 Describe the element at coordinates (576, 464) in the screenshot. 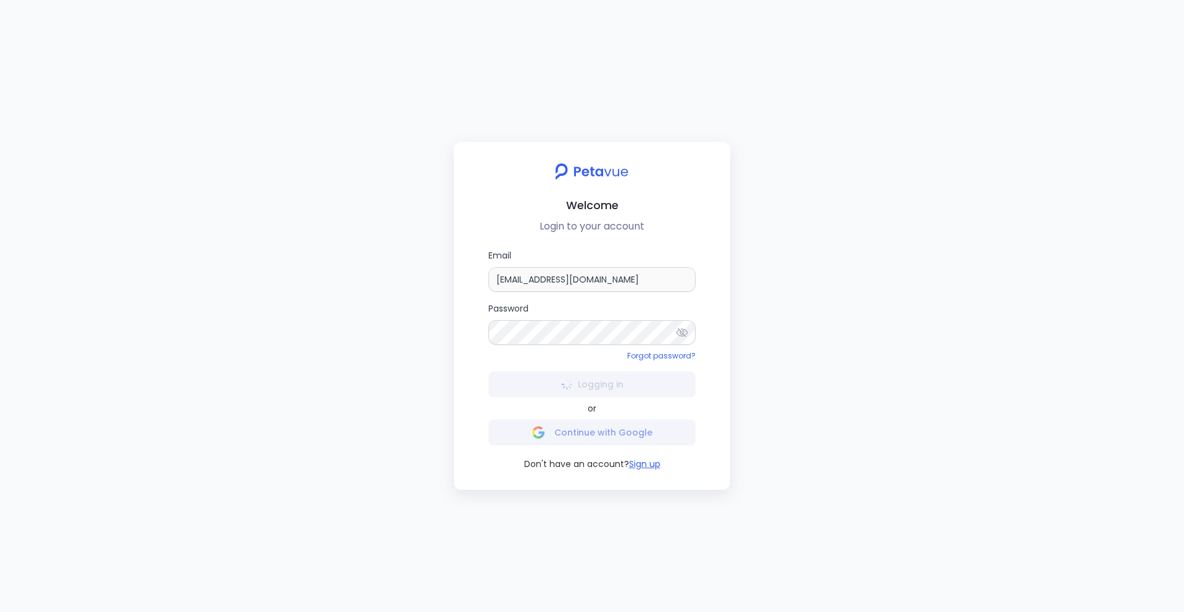

I see `span: Don't have an account?` at that location.